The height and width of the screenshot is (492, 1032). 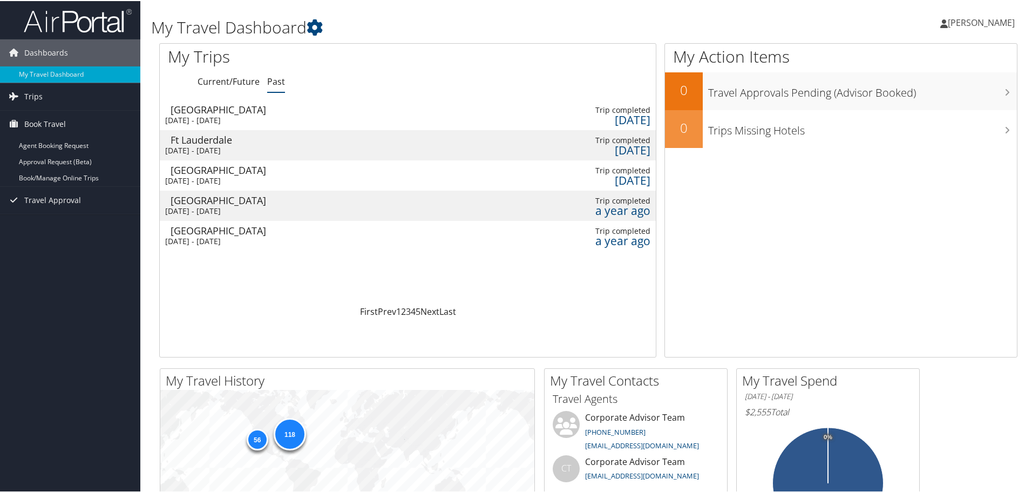 What do you see at coordinates (398, 310) in the screenshot?
I see `a: 1` at bounding box center [398, 310].